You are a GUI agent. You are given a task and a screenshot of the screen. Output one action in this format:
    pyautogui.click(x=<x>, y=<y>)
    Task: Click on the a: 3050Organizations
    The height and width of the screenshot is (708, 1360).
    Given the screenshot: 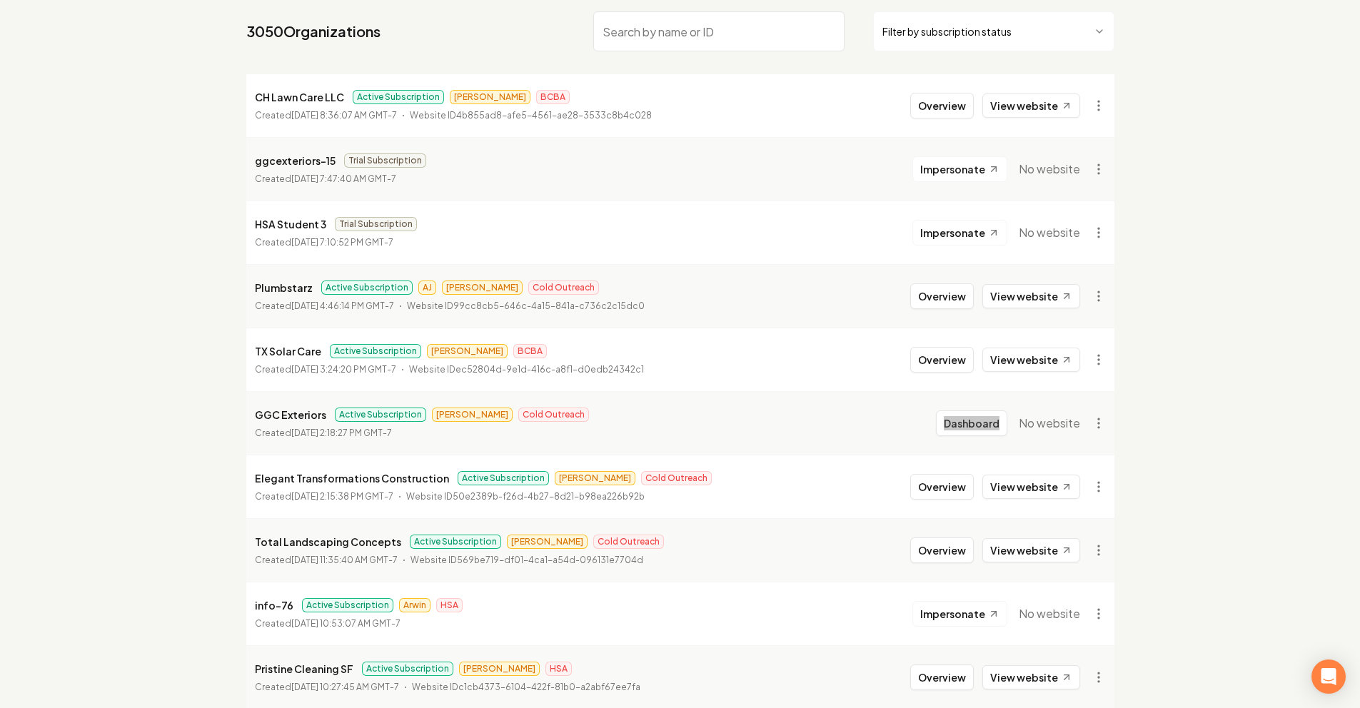 What is the action you would take?
    pyautogui.click(x=313, y=31)
    